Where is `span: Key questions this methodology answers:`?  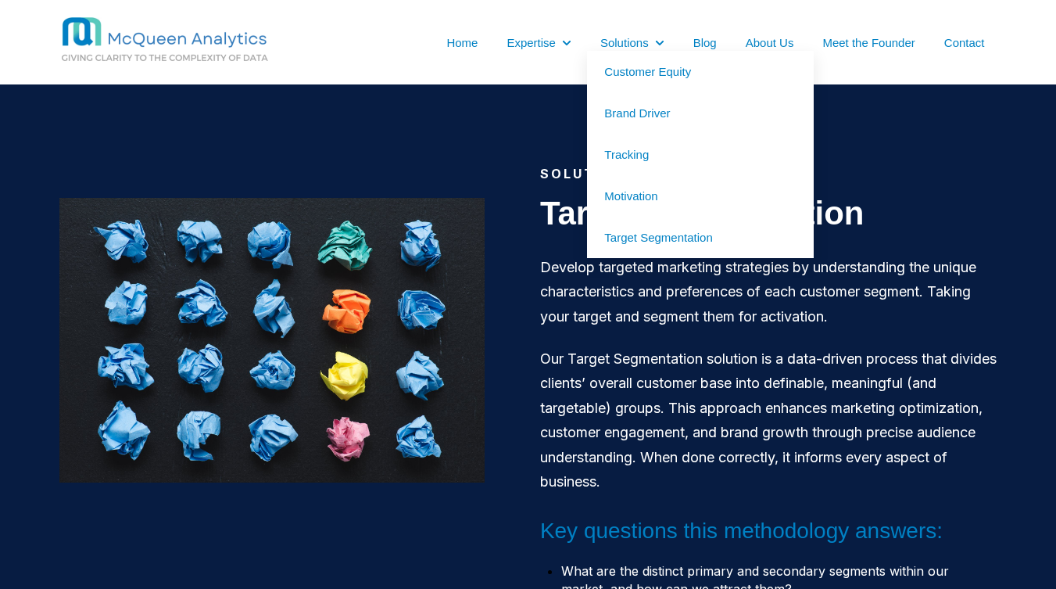
span: Key questions this methodology answers: is located at coordinates (741, 530).